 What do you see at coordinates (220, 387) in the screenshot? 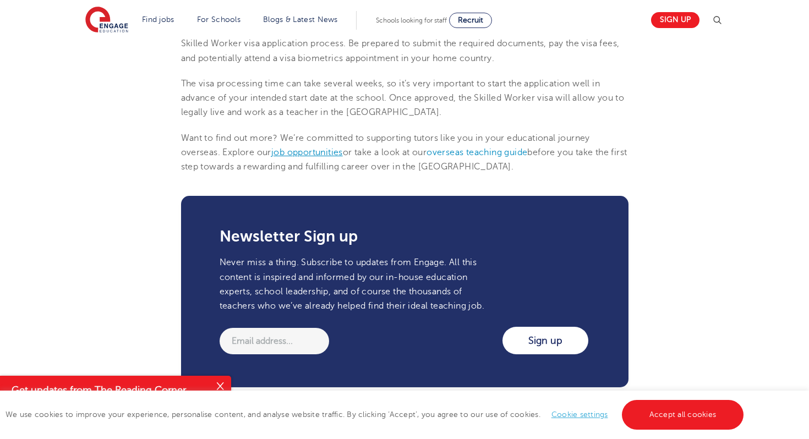
I see `button: Close` at bounding box center [220, 387].